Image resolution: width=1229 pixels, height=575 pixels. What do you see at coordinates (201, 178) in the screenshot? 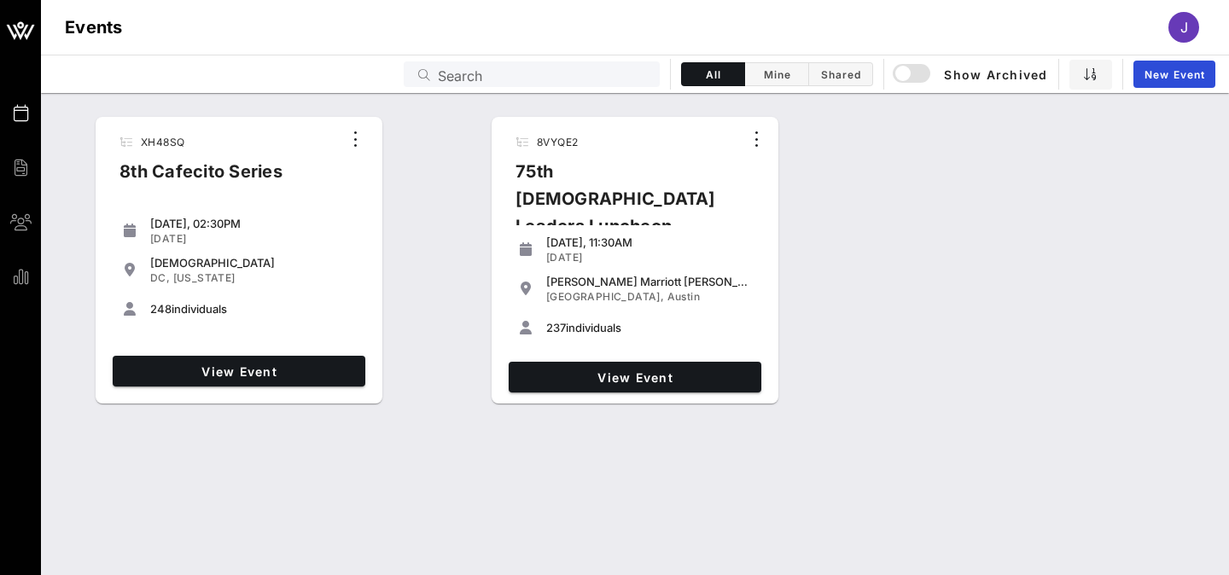
I see `div: 8th Cafecito Series` at bounding box center [201, 178].